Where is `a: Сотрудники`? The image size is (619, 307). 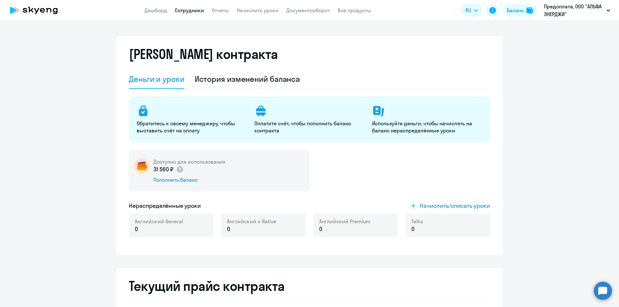 a: Сотрудники is located at coordinates (189, 10).